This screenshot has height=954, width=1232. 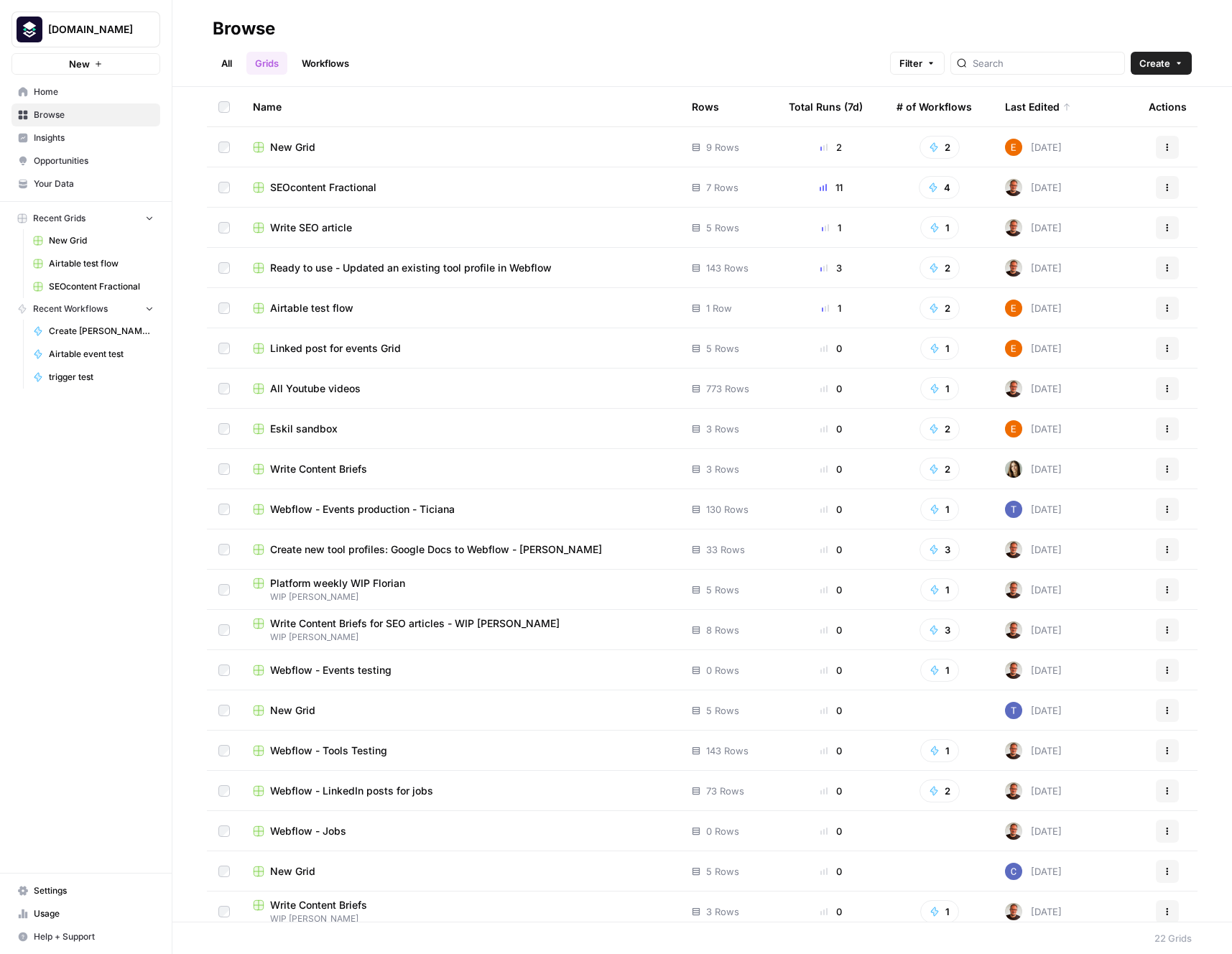 I want to click on button: Recent Grids, so click(x=85, y=219).